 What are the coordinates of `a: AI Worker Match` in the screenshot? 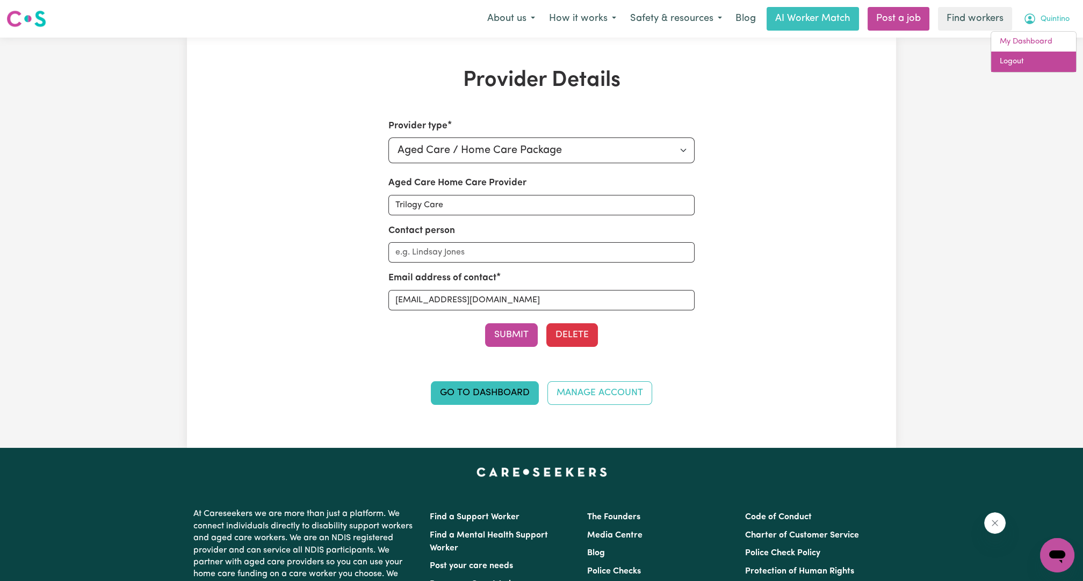 It's located at (813, 19).